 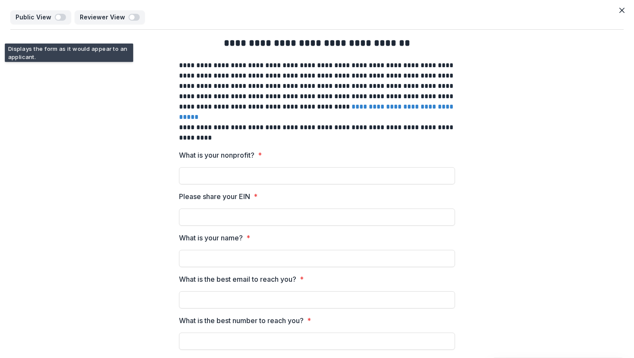 What do you see at coordinates (110, 17) in the screenshot?
I see `button: Reviewer View` at bounding box center [110, 17].